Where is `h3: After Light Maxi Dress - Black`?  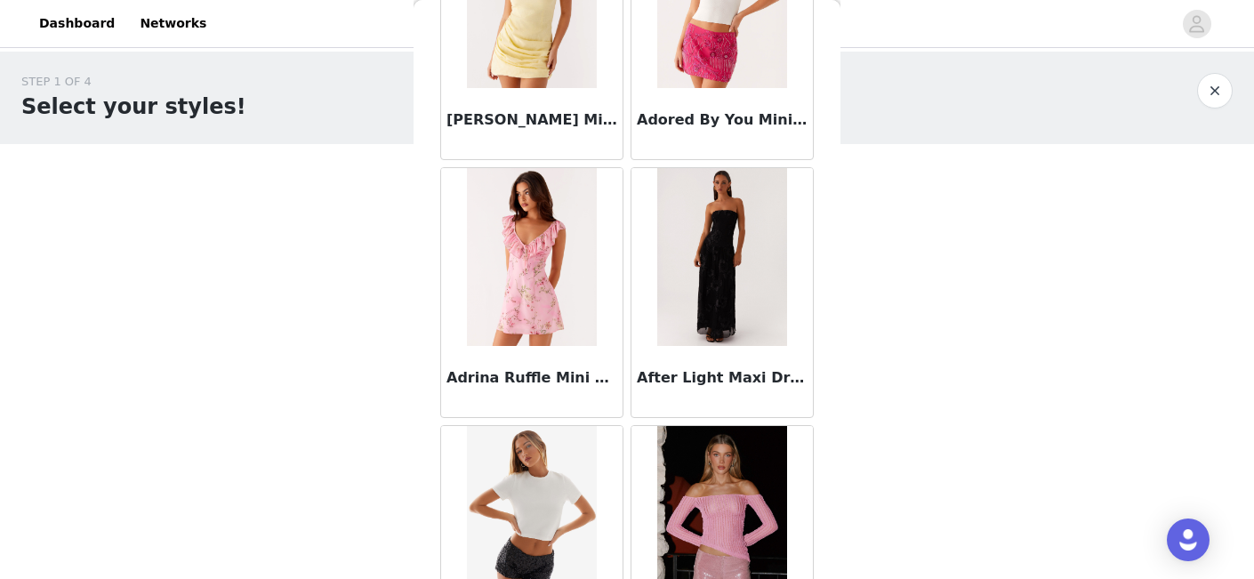
h3: After Light Maxi Dress - Black is located at coordinates (722, 378).